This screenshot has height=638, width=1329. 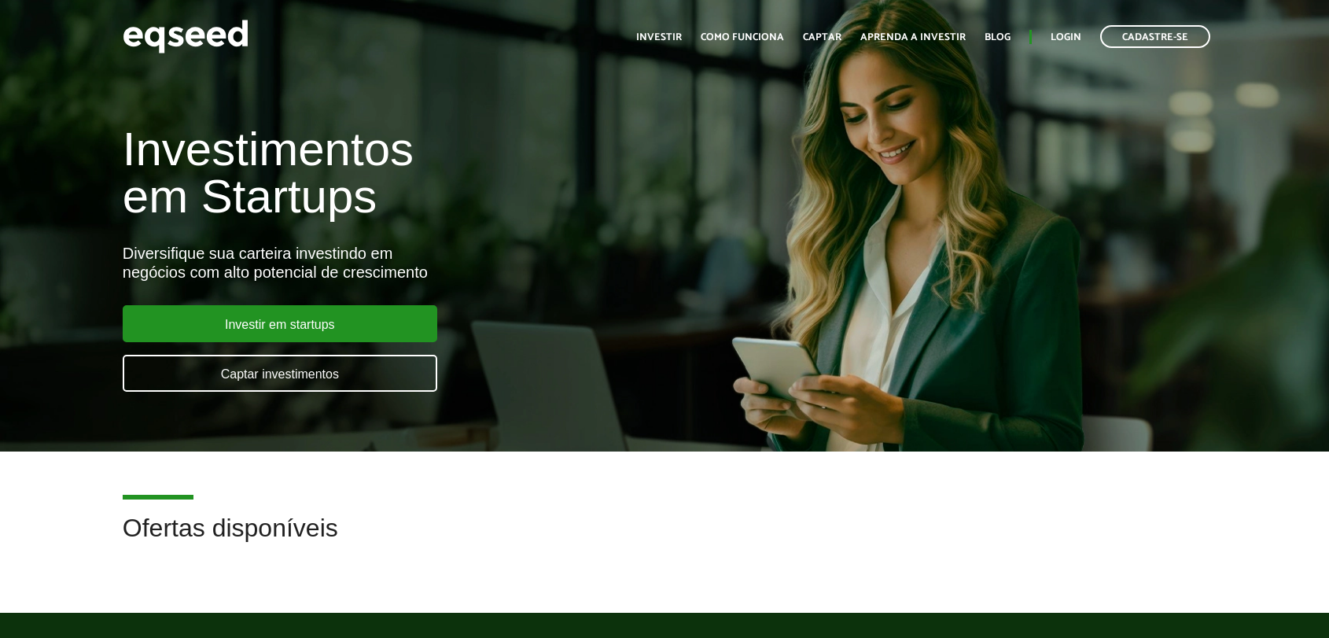 I want to click on a: Captar, so click(x=822, y=37).